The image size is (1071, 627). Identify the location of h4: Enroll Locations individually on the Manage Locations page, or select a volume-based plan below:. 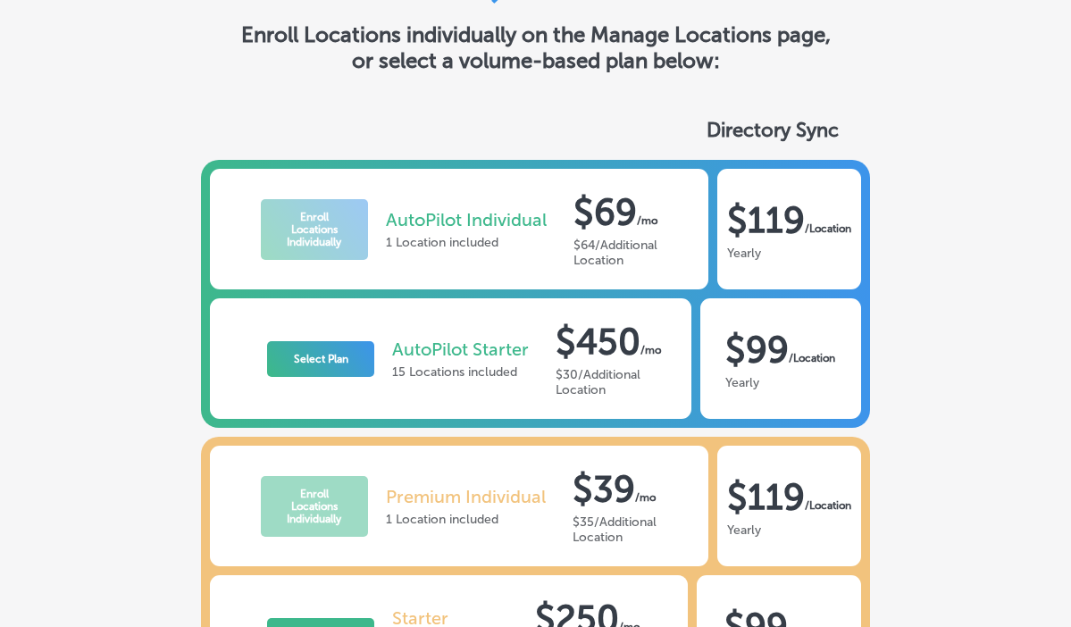
(536, 47).